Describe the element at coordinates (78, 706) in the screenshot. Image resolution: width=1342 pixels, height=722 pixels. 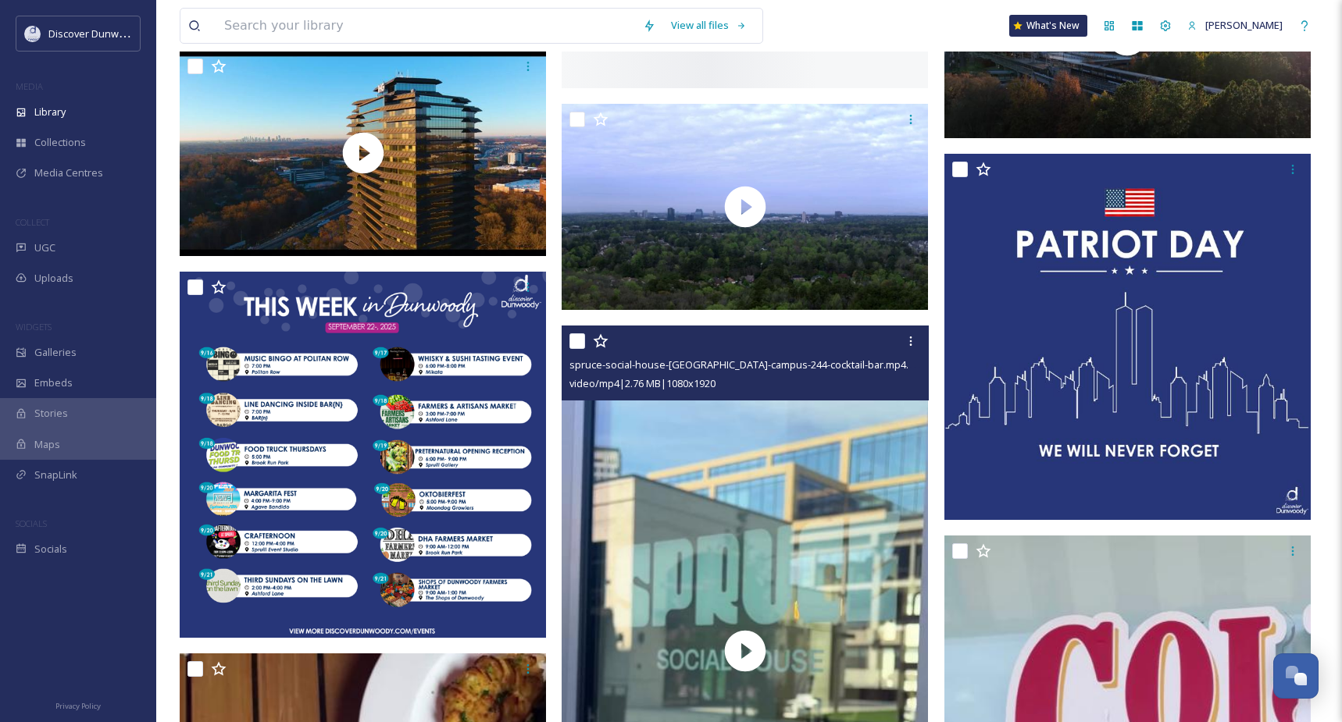
I see `span: Privacy Policy` at that location.